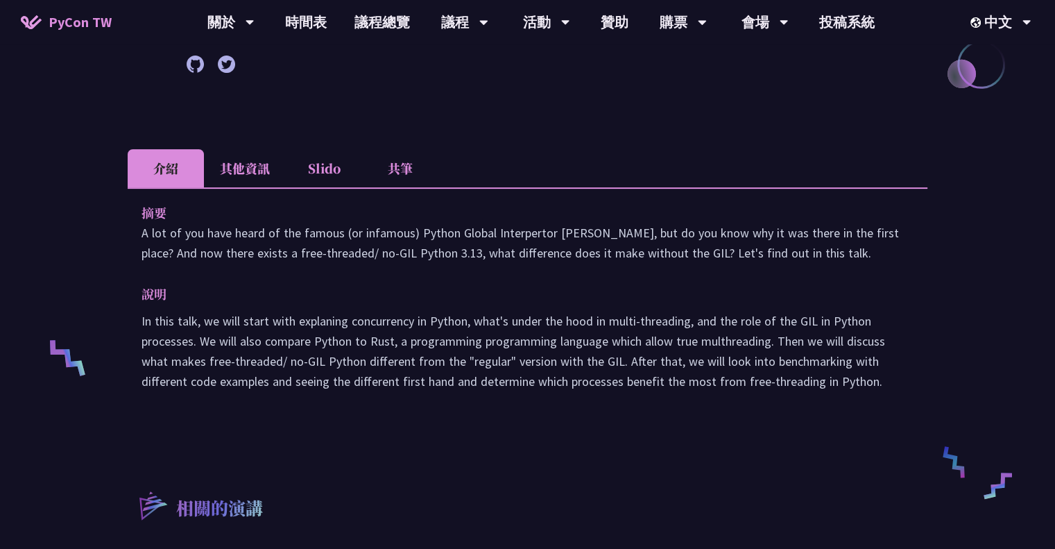 Image resolution: width=1055 pixels, height=549 pixels. What do you see at coordinates (219, 509) in the screenshot?
I see `p: 相關的演講` at bounding box center [219, 509].